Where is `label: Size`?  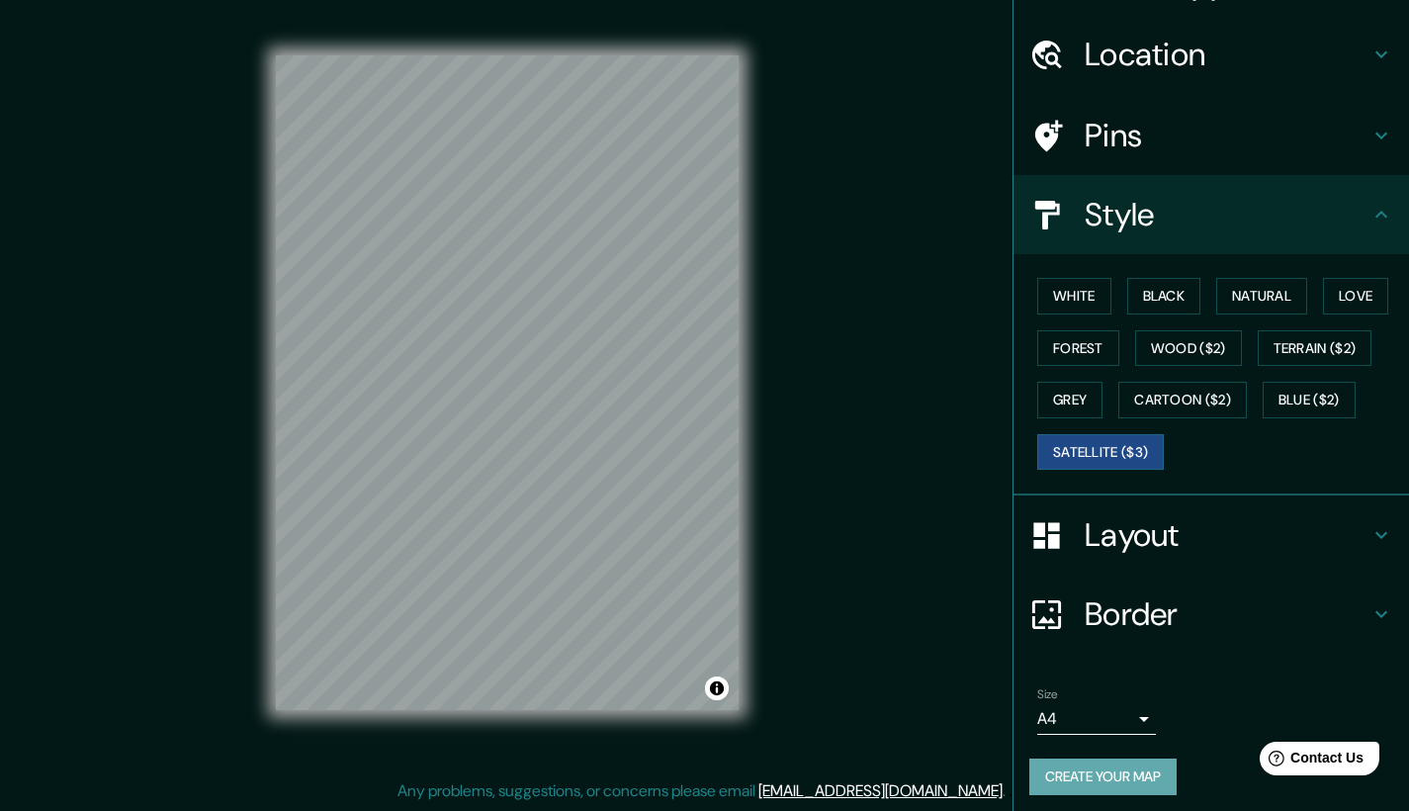 label: Size is located at coordinates (1047, 694).